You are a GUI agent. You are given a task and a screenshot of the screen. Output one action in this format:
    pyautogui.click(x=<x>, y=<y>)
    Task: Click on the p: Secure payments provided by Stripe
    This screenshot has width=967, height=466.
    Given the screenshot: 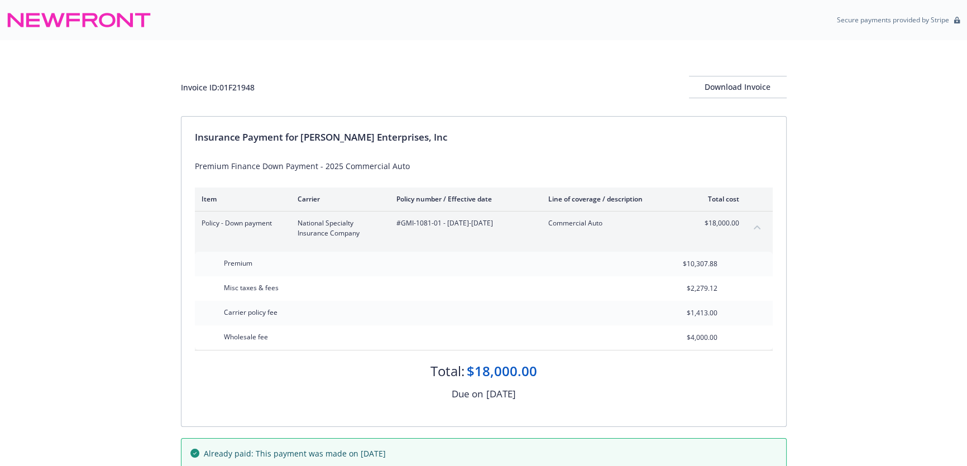 What is the action you would take?
    pyautogui.click(x=892, y=20)
    